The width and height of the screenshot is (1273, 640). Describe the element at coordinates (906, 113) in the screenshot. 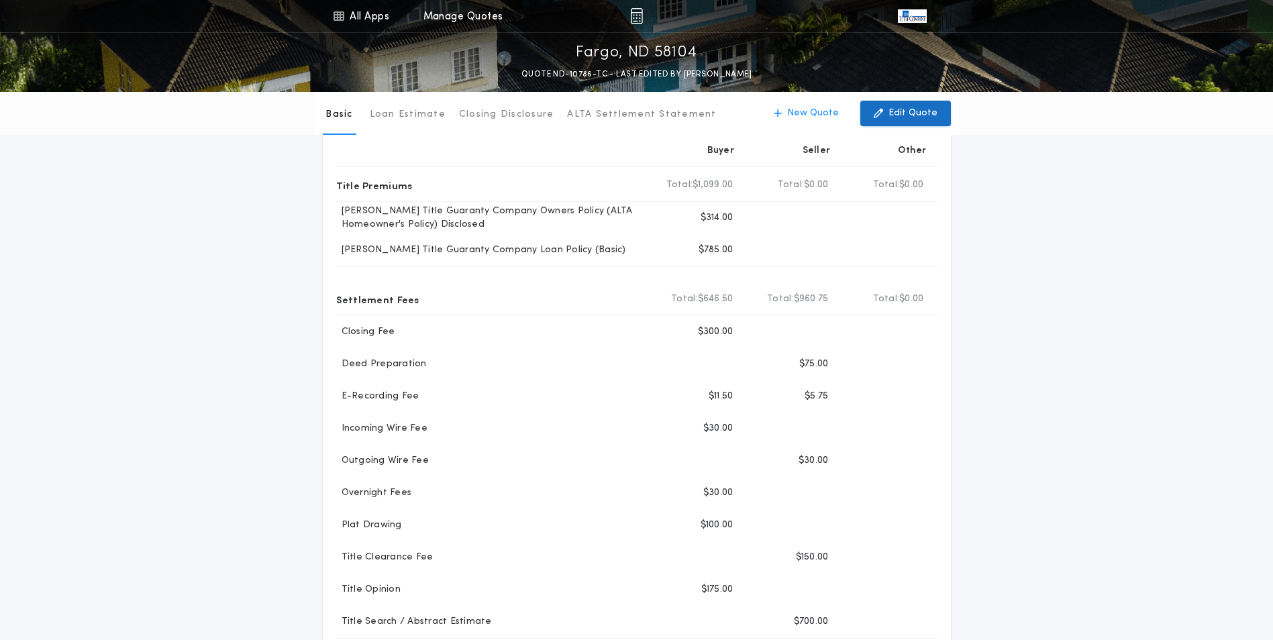

I see `button: Edit Quote` at that location.